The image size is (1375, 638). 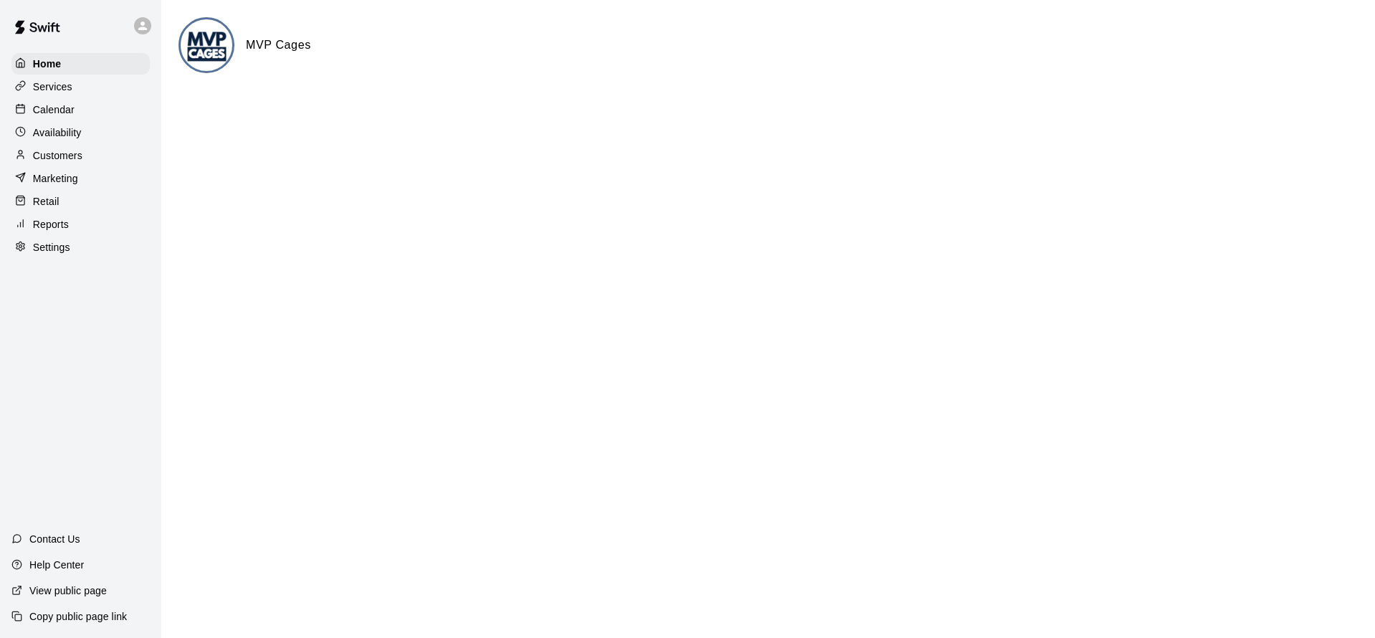 What do you see at coordinates (278, 45) in the screenshot?
I see `h6: MVP Cages` at bounding box center [278, 45].